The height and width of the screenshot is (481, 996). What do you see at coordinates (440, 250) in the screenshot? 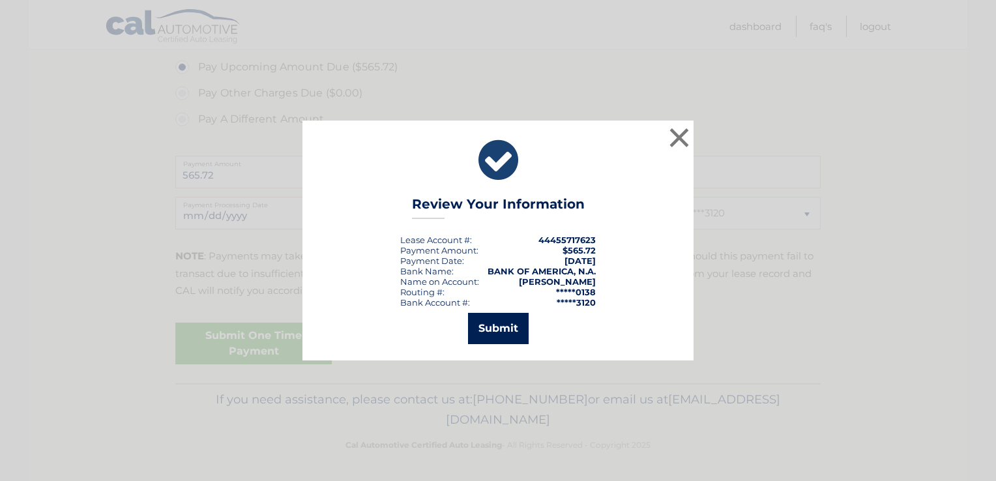
I see `div: Payment Amount:` at bounding box center [440, 250].